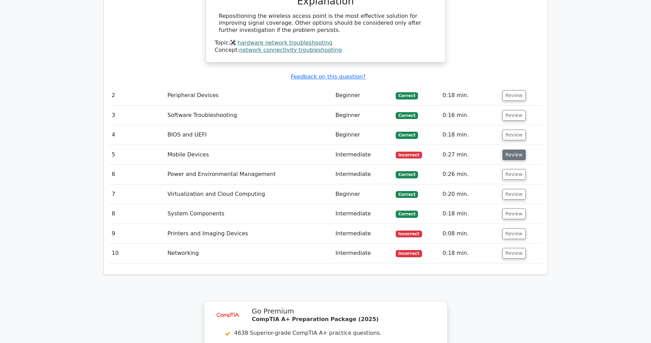  Describe the element at coordinates (249, 174) in the screenshot. I see `td: Power and Environmental Management` at that location.